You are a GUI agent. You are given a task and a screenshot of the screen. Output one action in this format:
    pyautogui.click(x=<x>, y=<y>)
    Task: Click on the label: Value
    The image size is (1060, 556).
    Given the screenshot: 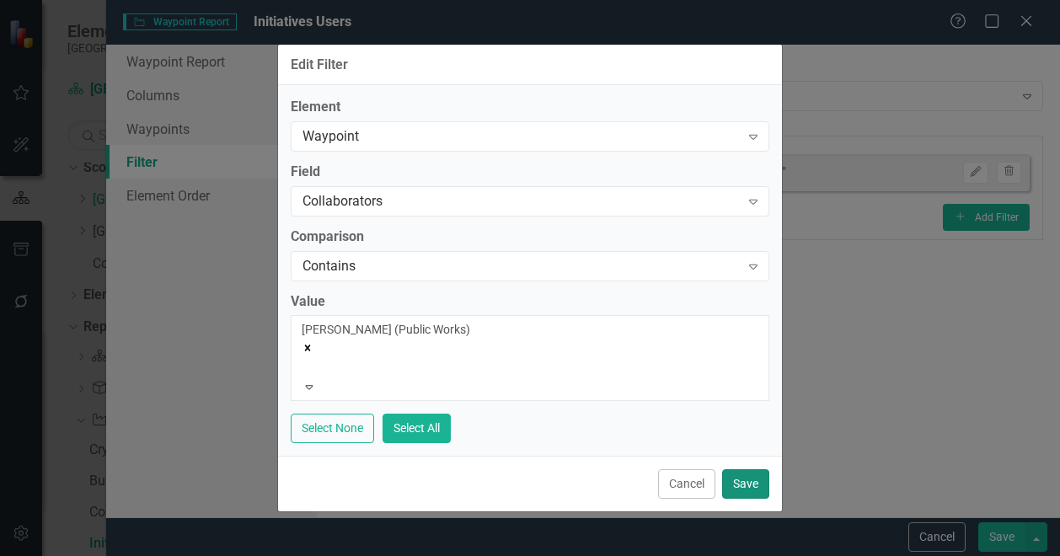 What is the action you would take?
    pyautogui.click(x=530, y=302)
    